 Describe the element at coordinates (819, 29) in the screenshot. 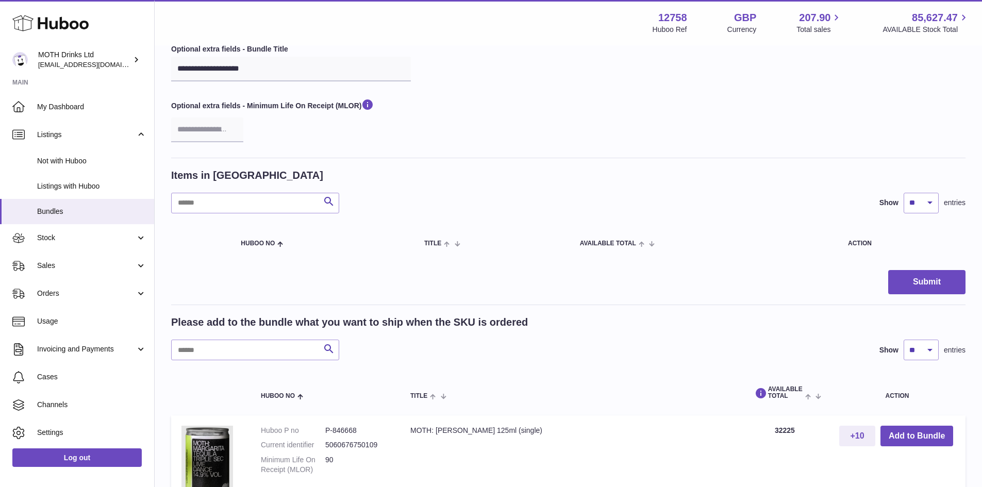

I see `span: Total sales` at that location.